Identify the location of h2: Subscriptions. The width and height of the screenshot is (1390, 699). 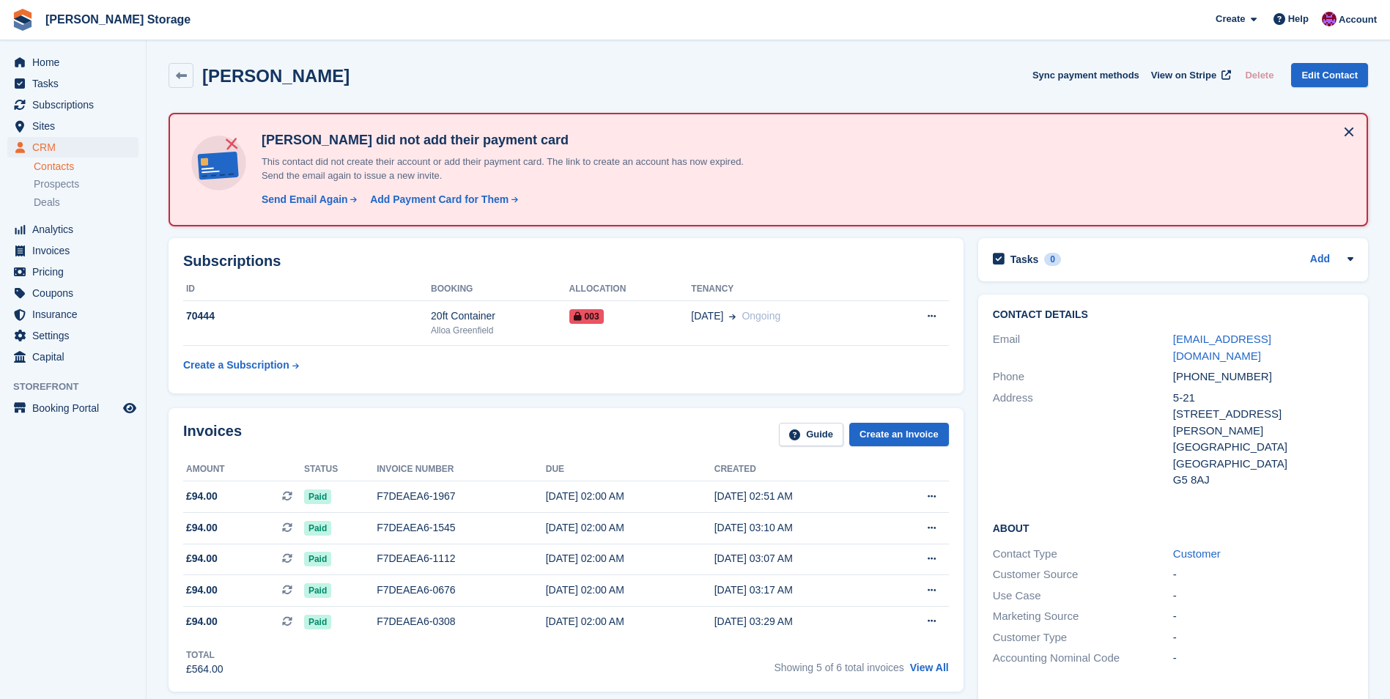
(566, 261).